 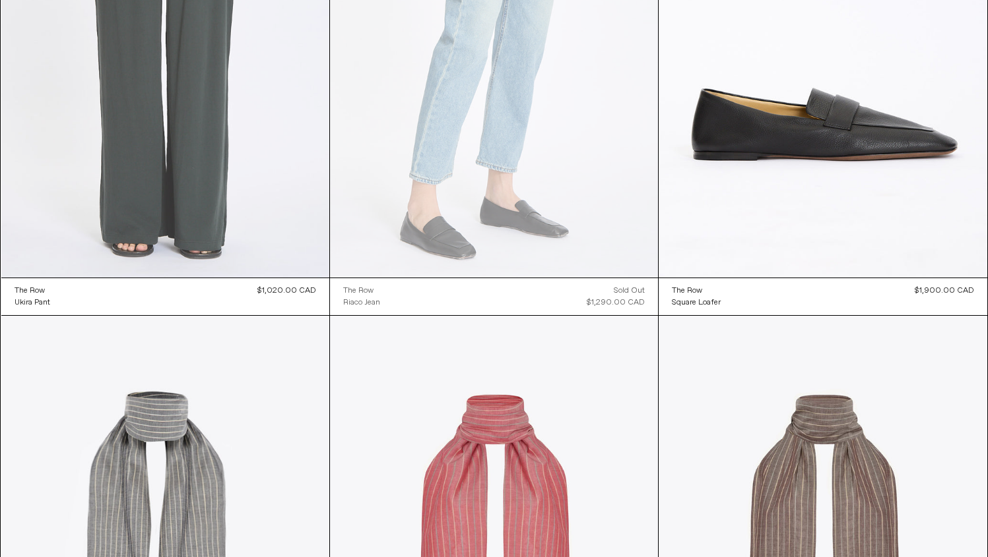 What do you see at coordinates (286, 291) in the screenshot?
I see `div: $1,020.00 CAD` at bounding box center [286, 291].